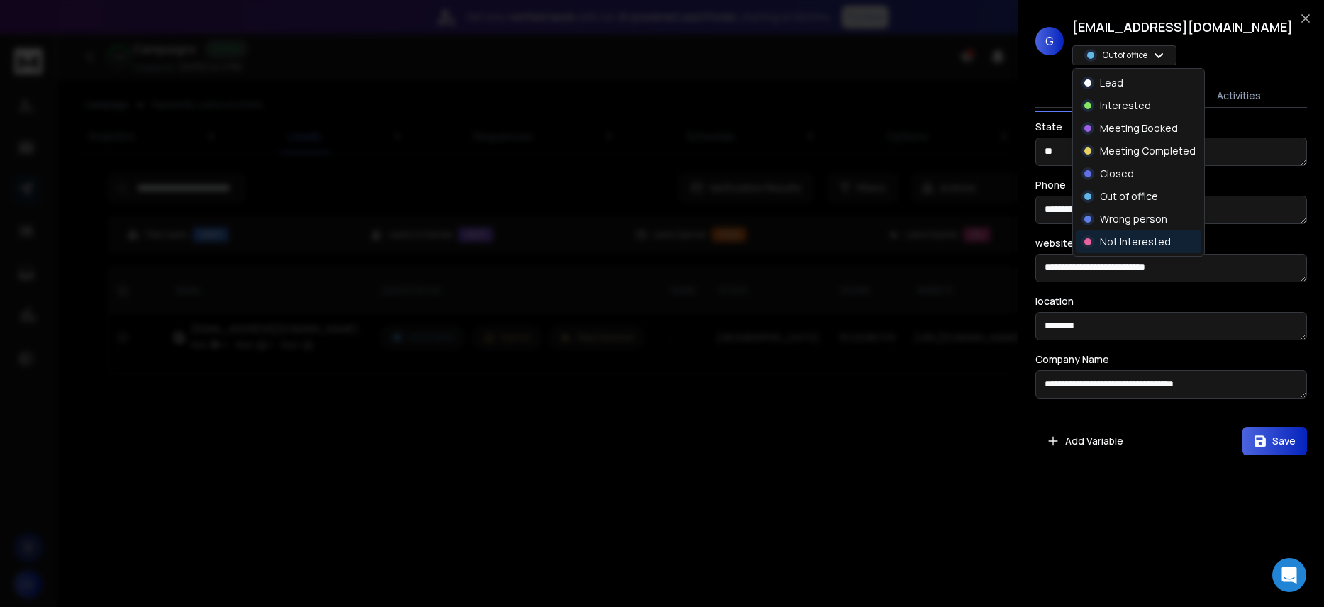  What do you see at coordinates (1112, 83) in the screenshot?
I see `p: Lead` at bounding box center [1112, 83].